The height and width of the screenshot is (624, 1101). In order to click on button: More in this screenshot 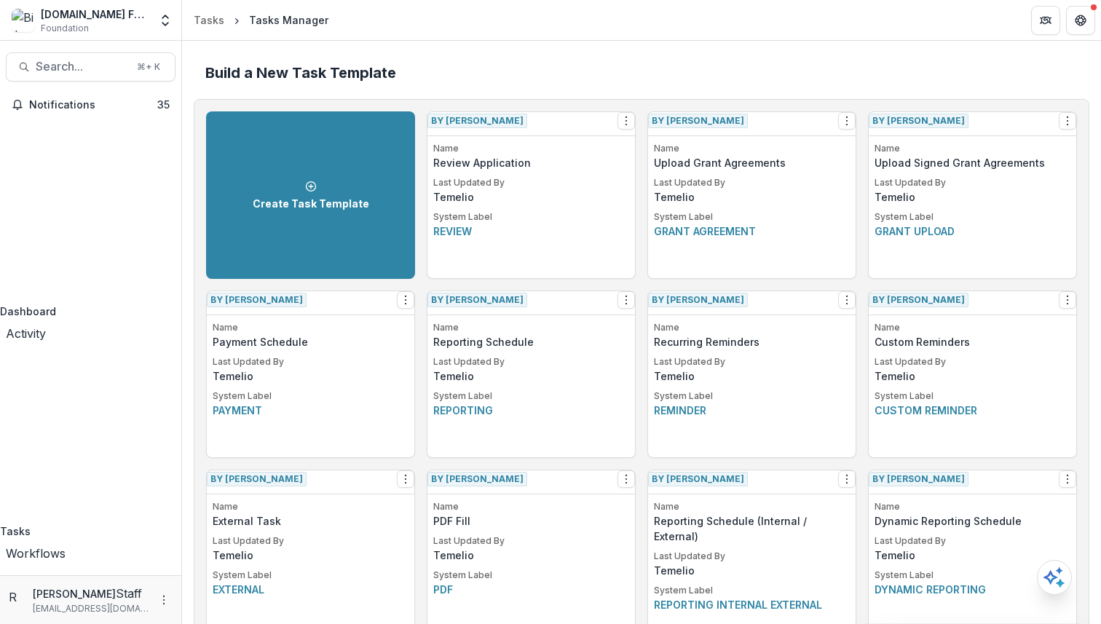, I will do `click(164, 600)`.